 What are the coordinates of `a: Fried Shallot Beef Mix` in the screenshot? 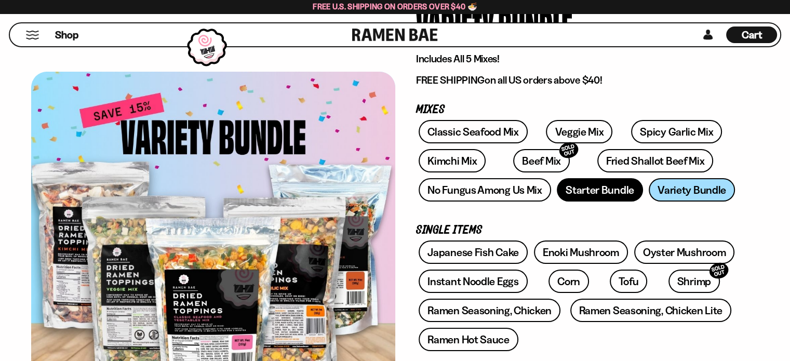 It's located at (655, 160).